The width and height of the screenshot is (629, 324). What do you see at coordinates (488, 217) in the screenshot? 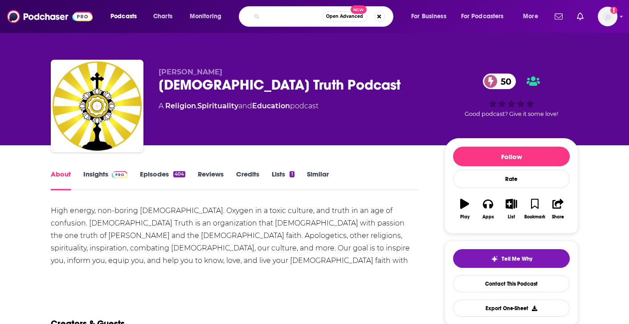
I see `div: Apps` at bounding box center [488, 217].